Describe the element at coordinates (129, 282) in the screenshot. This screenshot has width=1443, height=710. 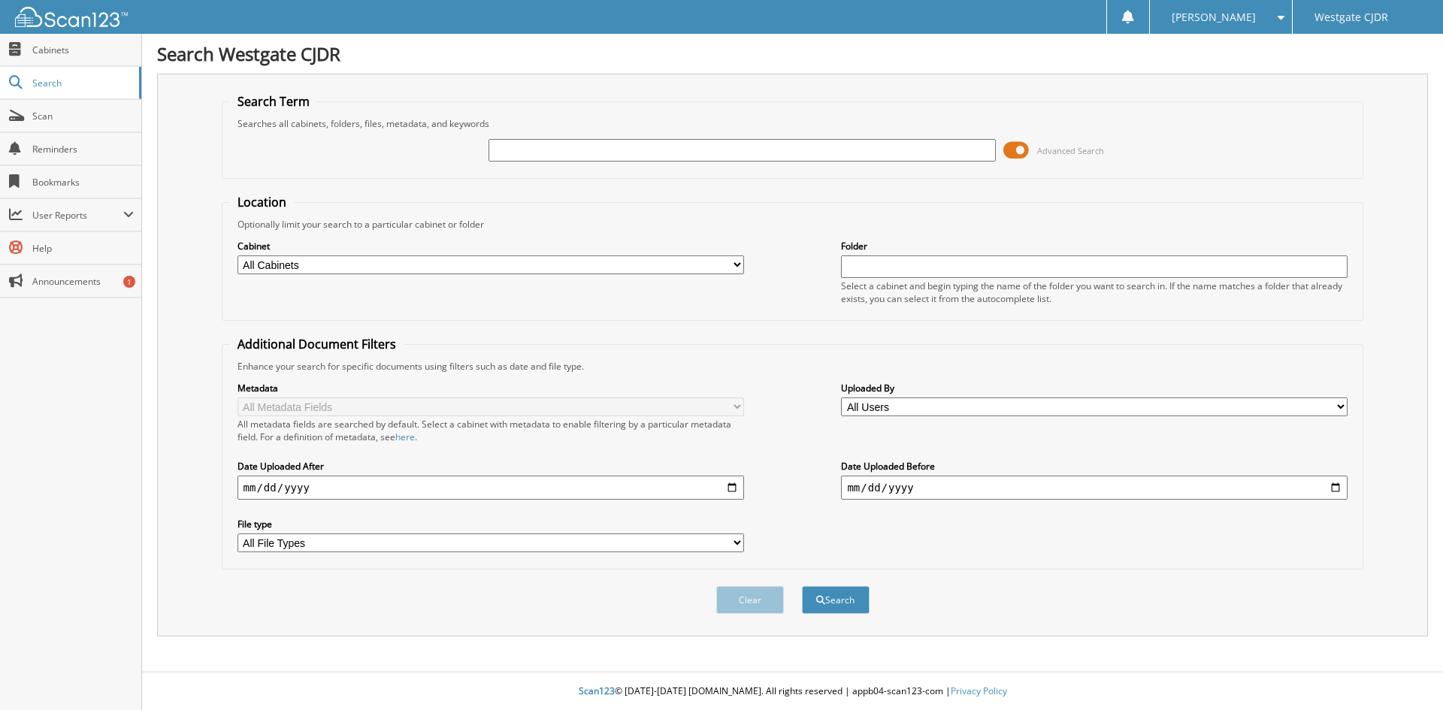
I see `div: 1` at that location.